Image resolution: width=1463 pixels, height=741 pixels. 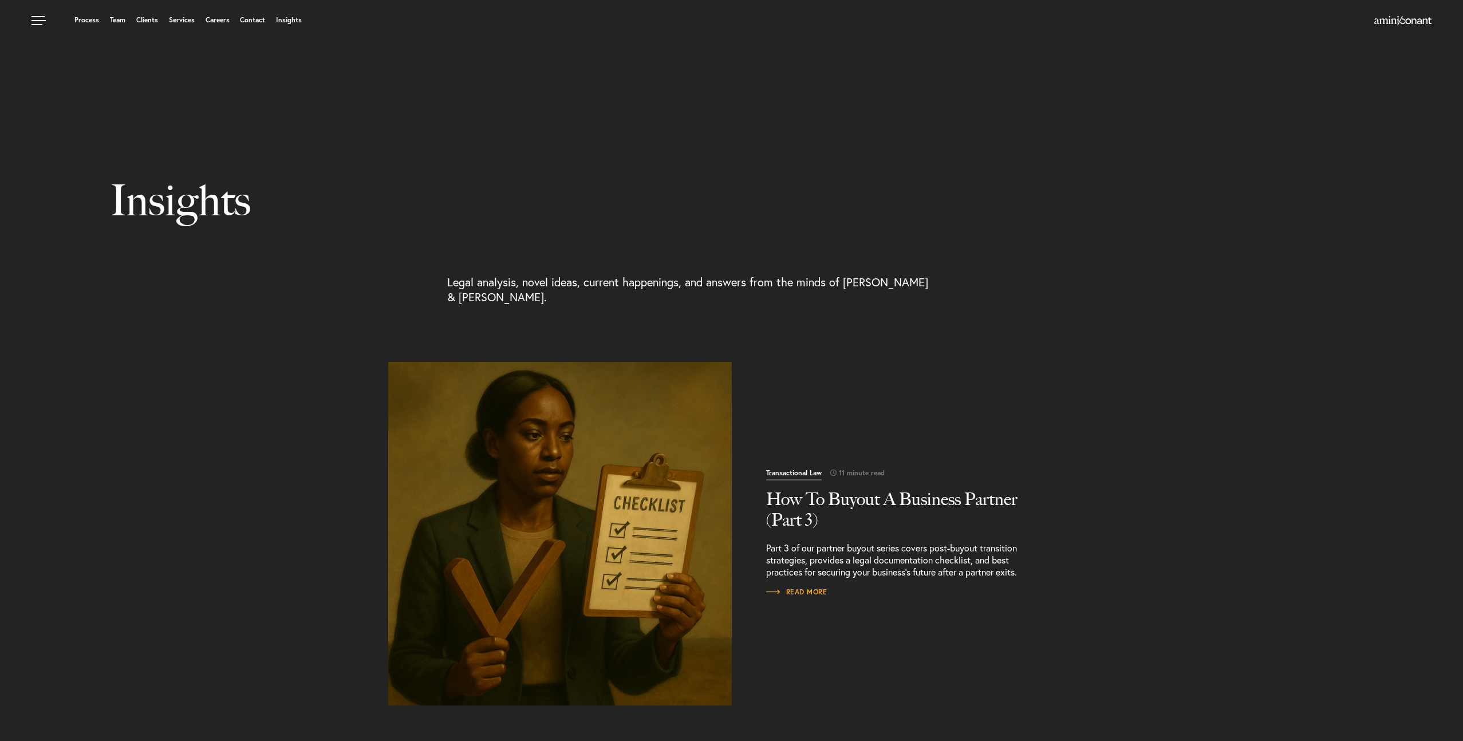 I want to click on a: Home, so click(x=1403, y=21).